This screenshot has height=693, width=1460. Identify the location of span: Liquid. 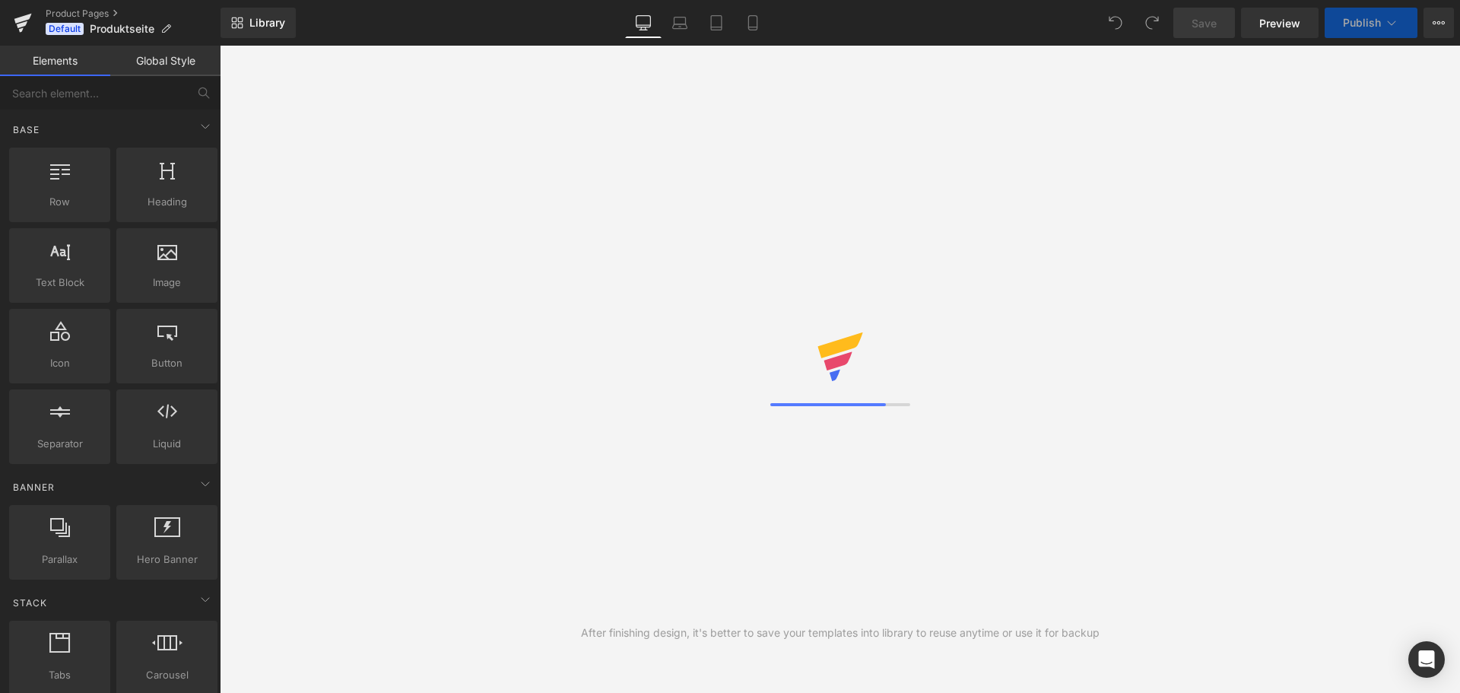
(167, 443).